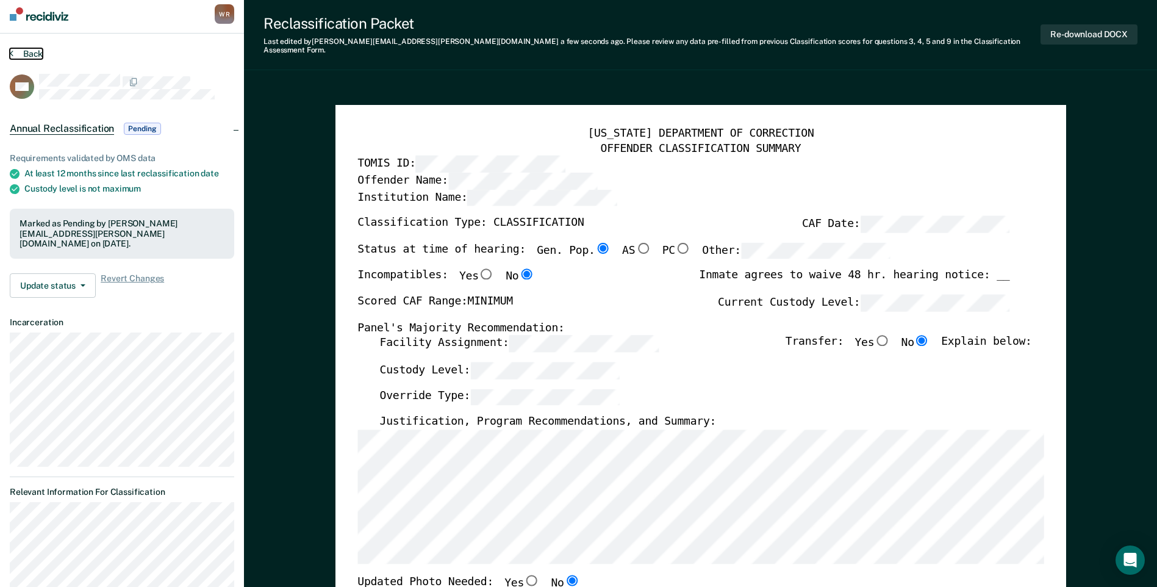  I want to click on div: Incompatibles:, so click(446, 282).